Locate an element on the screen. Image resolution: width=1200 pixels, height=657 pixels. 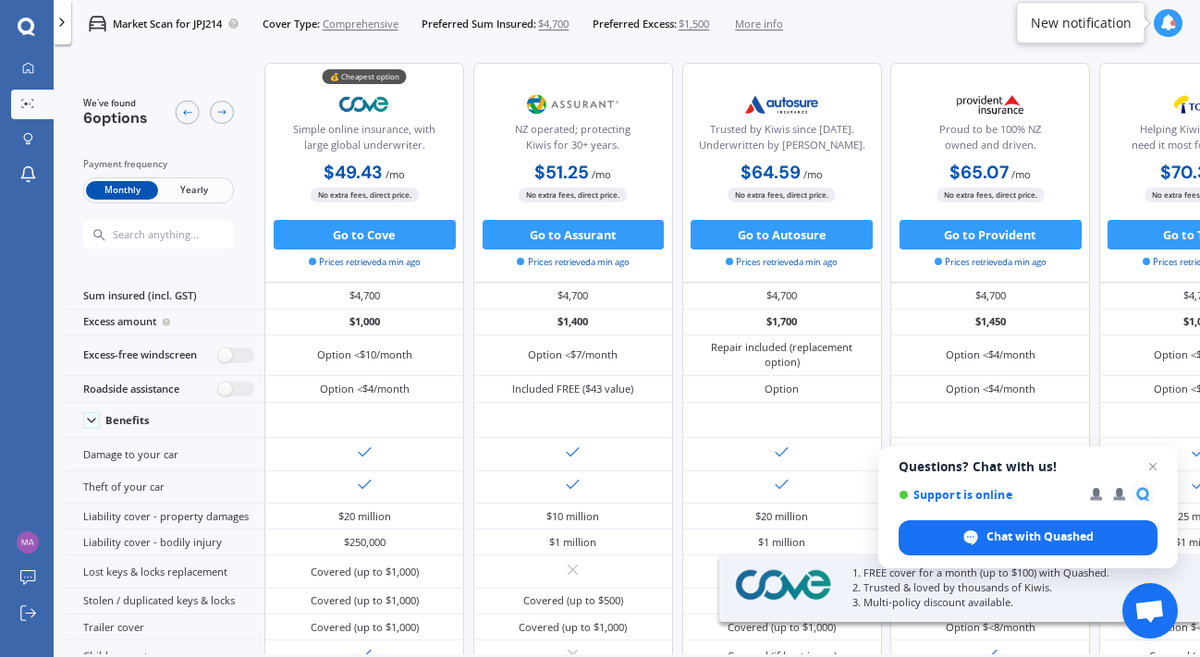
img: car.f15378c7a67c060ca3f3.svg is located at coordinates (97, 23).